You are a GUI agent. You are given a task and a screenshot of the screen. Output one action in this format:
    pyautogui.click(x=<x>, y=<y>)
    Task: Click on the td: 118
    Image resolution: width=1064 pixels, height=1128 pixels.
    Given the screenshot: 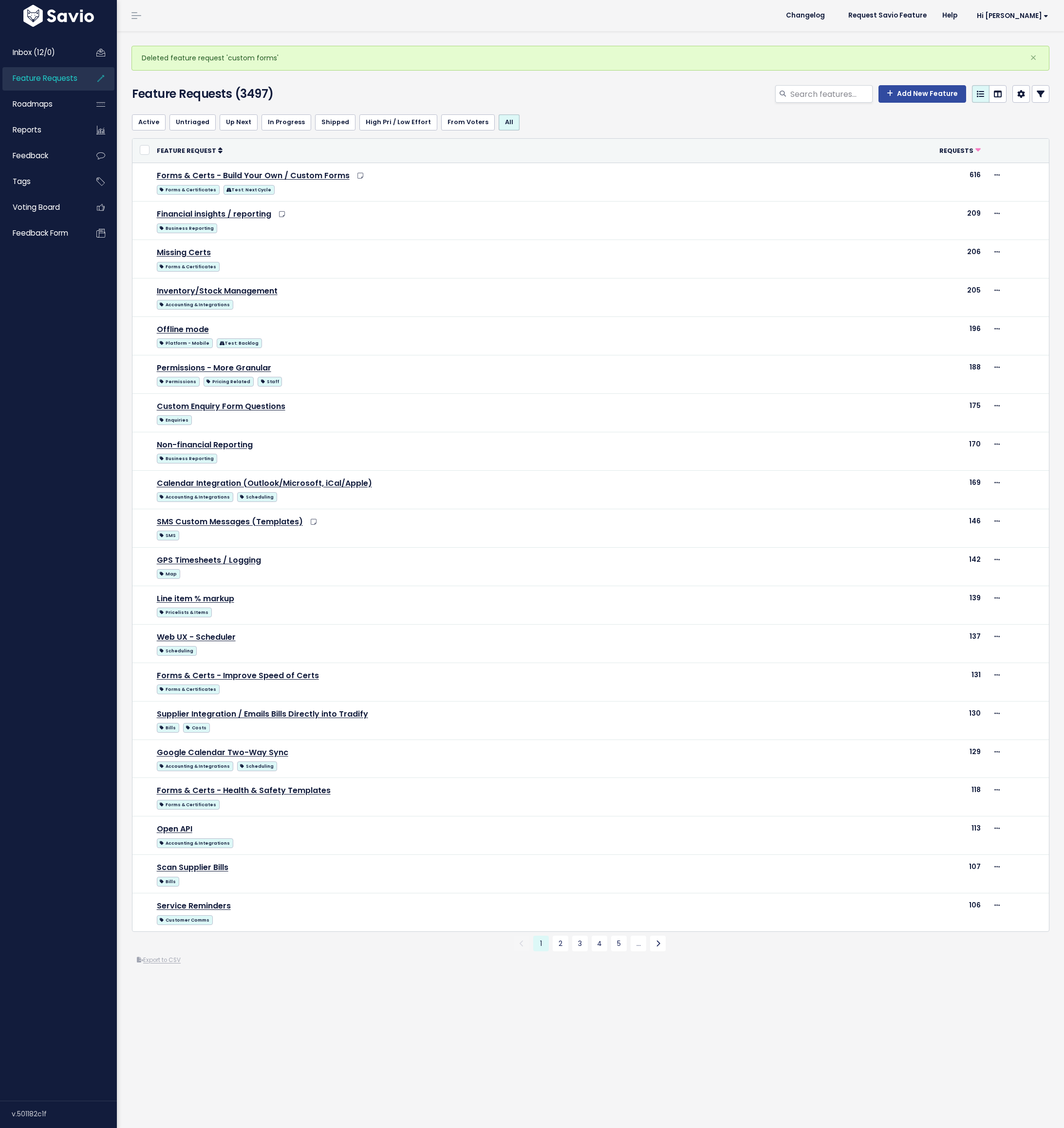 What is the action you would take?
    pyautogui.click(x=907, y=797)
    